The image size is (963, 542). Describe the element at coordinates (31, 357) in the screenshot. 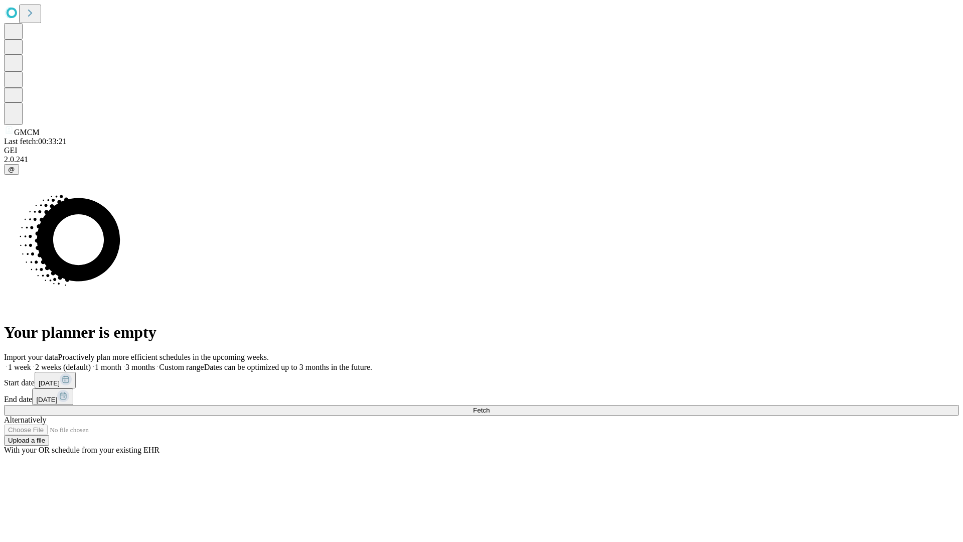

I see `span: Import your data` at that location.